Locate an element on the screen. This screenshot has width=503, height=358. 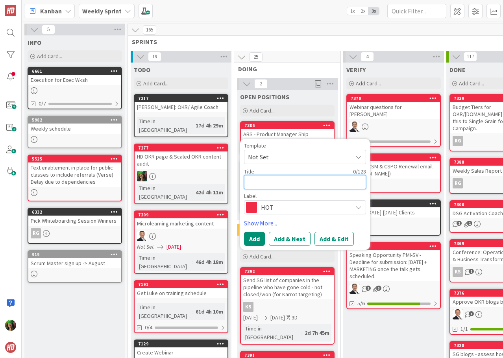
span: VERIFY is located at coordinates (356, 70).